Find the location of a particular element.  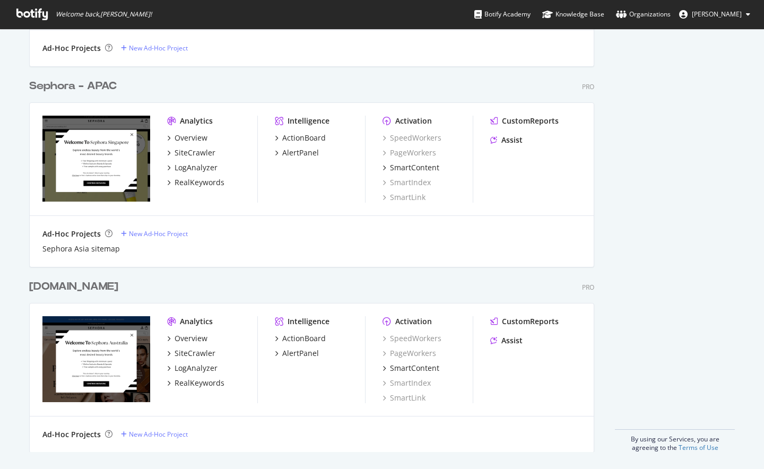

a: Sephora - APAC is located at coordinates (75, 86).